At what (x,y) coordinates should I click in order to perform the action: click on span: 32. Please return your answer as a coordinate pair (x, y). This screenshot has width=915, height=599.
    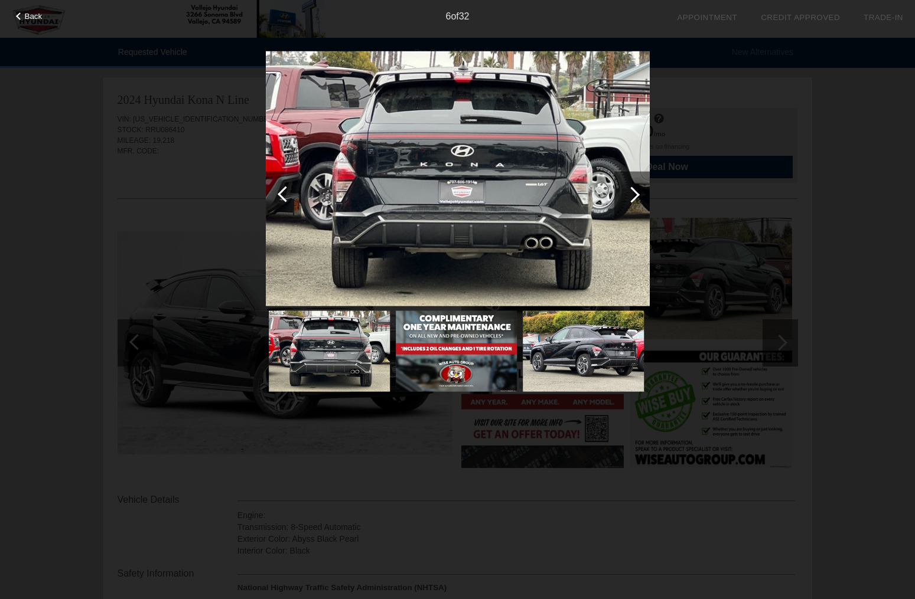
    Looking at the image, I should click on (464, 16).